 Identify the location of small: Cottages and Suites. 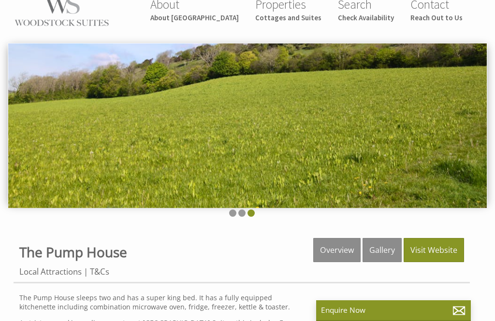
(288, 17).